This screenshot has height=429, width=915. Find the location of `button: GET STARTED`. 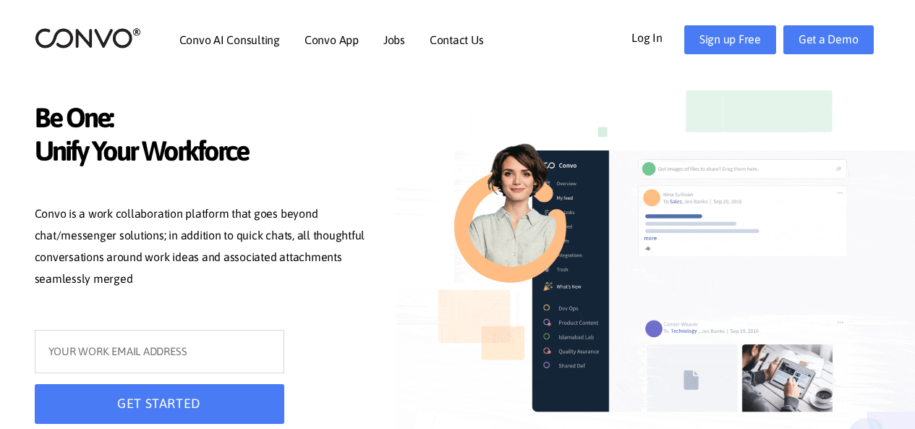

button: GET STARTED is located at coordinates (159, 404).